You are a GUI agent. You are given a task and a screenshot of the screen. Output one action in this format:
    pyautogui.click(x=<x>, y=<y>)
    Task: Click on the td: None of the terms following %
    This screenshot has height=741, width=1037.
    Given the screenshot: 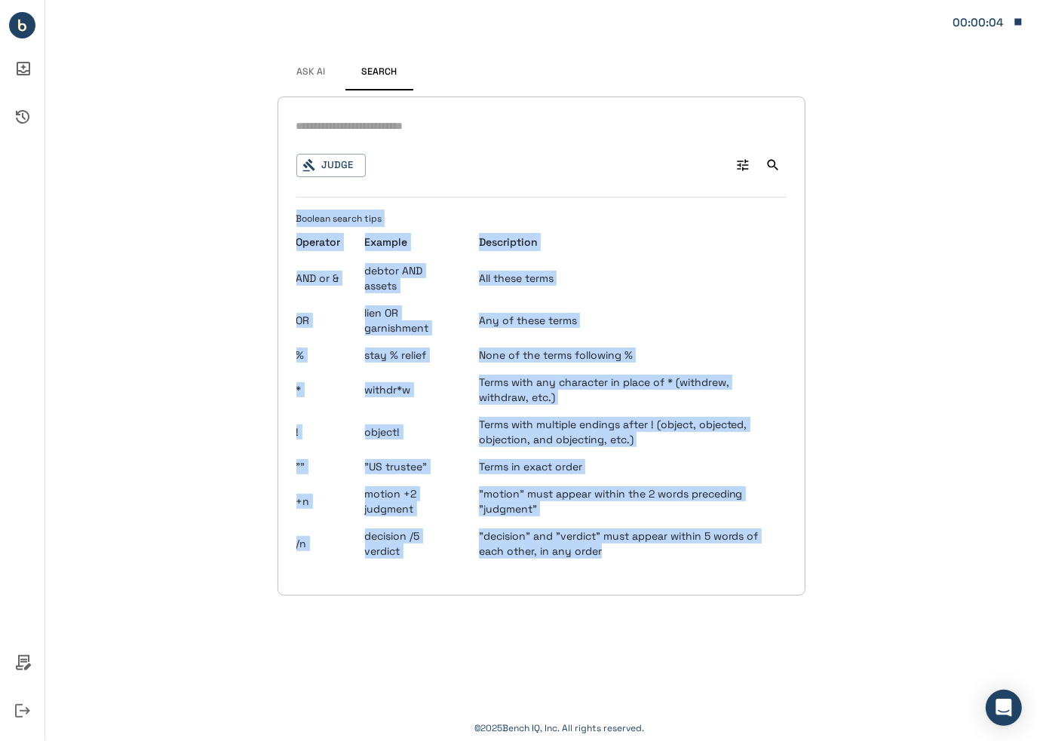 What is the action you would take?
    pyautogui.click(x=627, y=355)
    